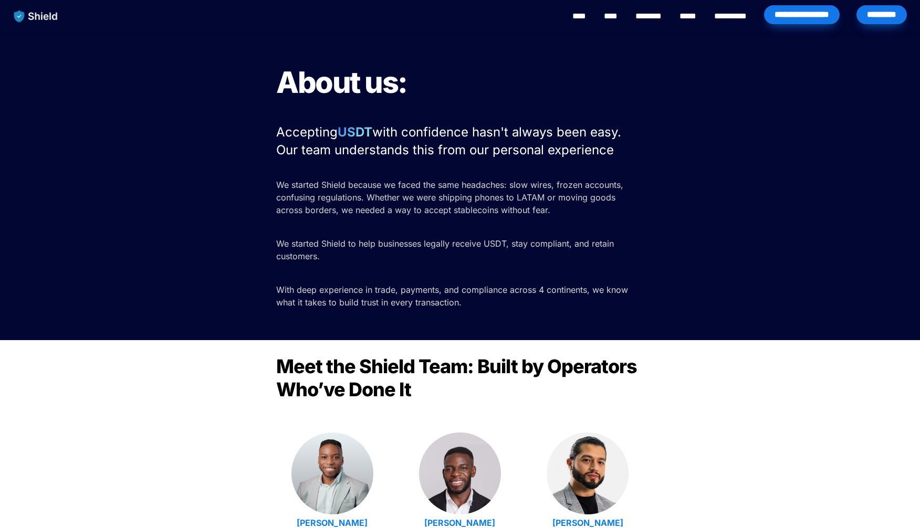 This screenshot has width=920, height=528. What do you see at coordinates (451, 197) in the screenshot?
I see `span: We started Shield because we faced the same headaches: slow wires, frozen accounts, confusing reg...` at bounding box center [451, 197].